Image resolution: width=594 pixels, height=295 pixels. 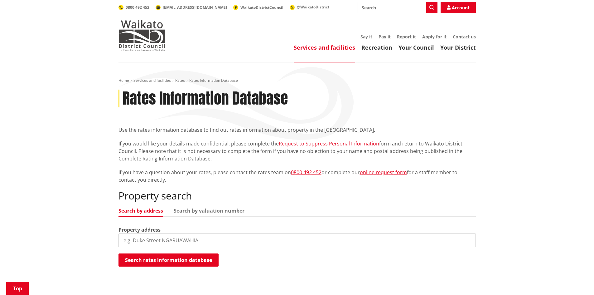 What do you see at coordinates (309, 7) in the screenshot?
I see `a: @WaikatoDistrict` at bounding box center [309, 7].